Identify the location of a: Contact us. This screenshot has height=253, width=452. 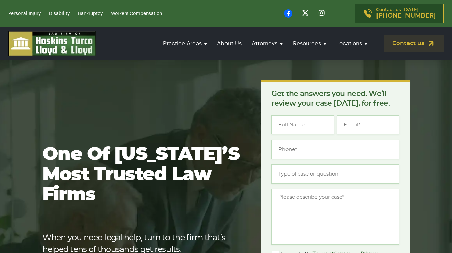
(414, 43).